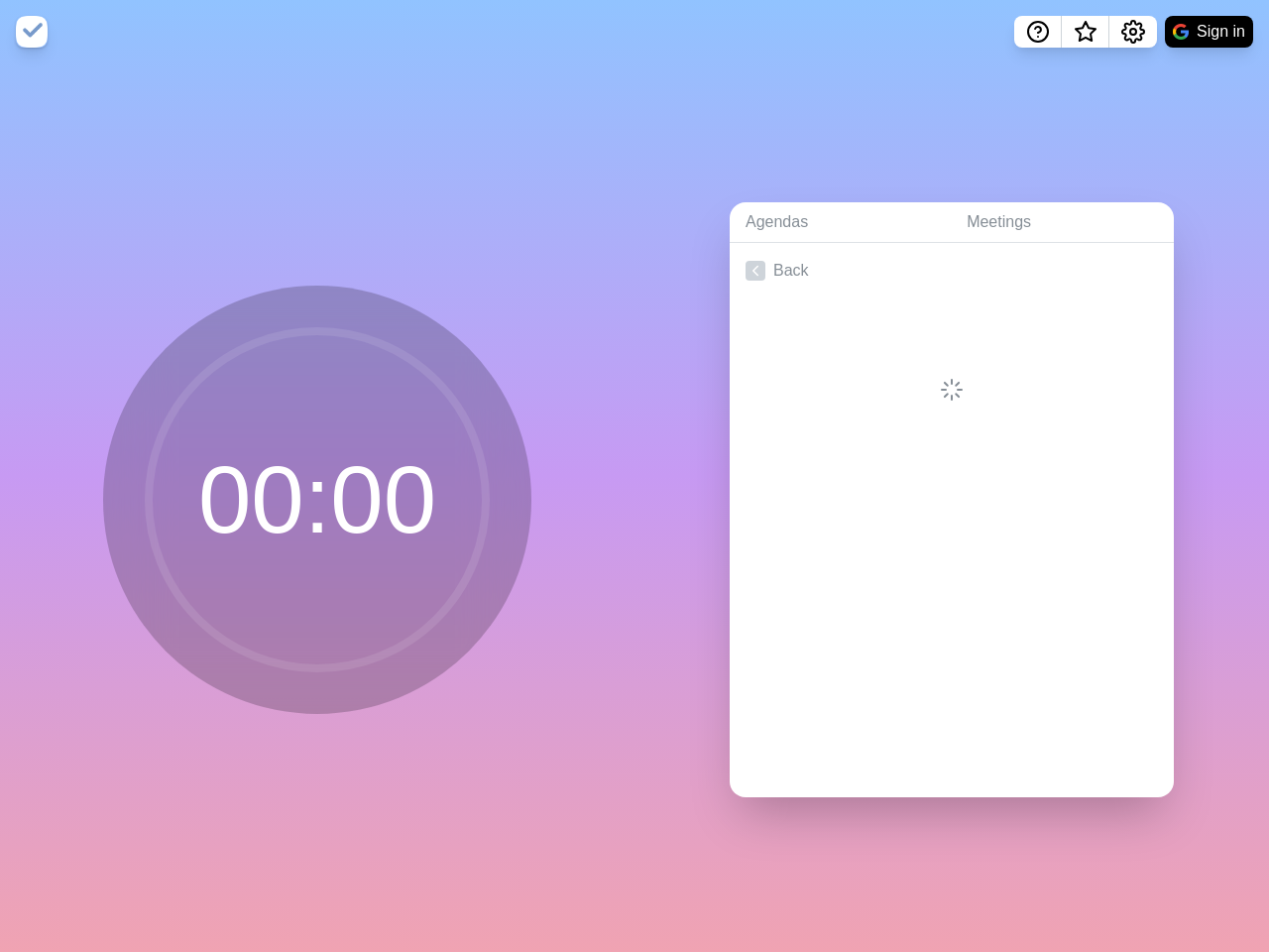 Image resolution: width=1269 pixels, height=952 pixels. Describe the element at coordinates (839, 222) in the screenshot. I see `a: Agendas` at that location.